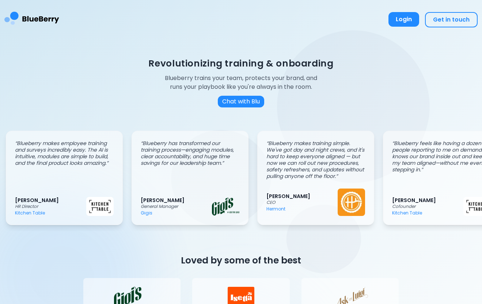 The height and width of the screenshot is (304, 482). I want to click on span: Get in touch, so click(452, 19).